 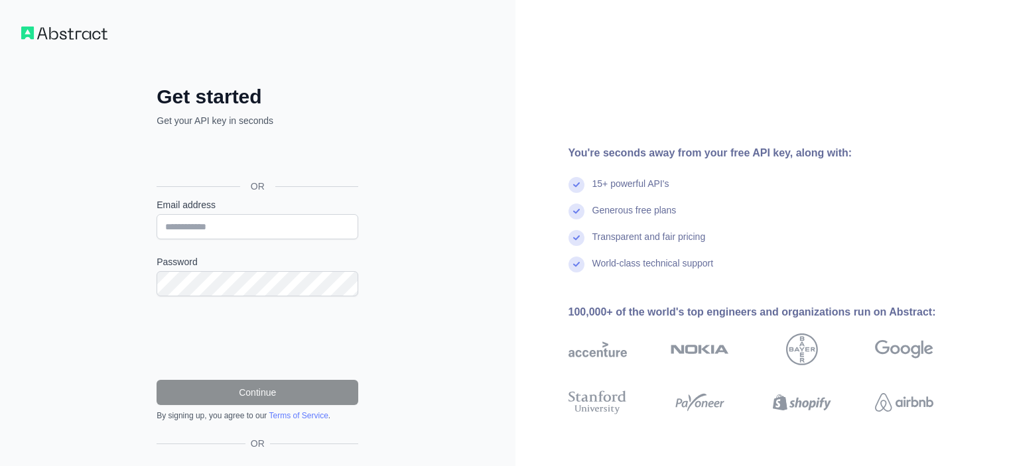 What do you see at coordinates (904, 349) in the screenshot?
I see `img: google` at bounding box center [904, 349].